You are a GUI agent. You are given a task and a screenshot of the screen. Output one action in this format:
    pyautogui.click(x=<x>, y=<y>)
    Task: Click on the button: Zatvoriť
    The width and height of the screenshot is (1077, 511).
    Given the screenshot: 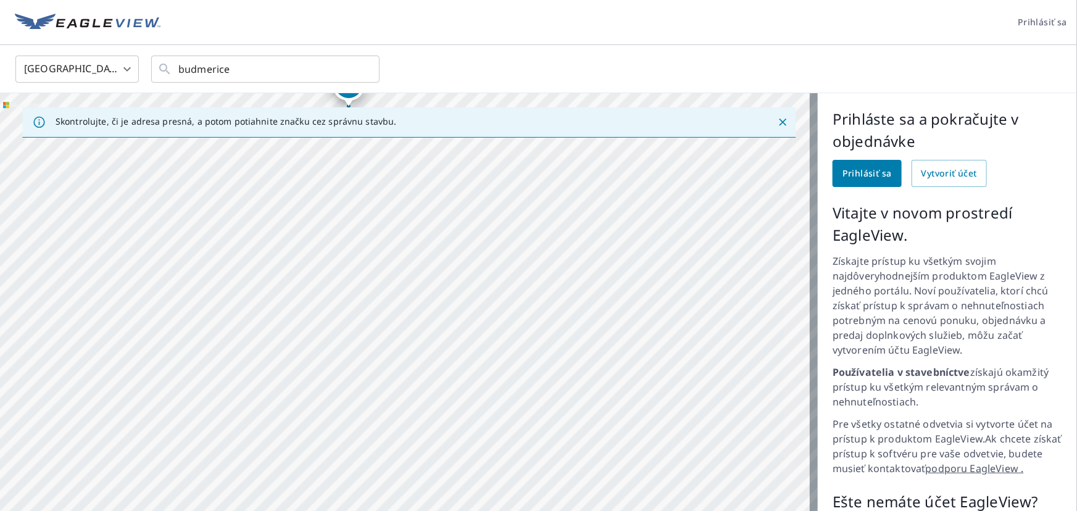 What is the action you would take?
    pyautogui.click(x=783, y=122)
    